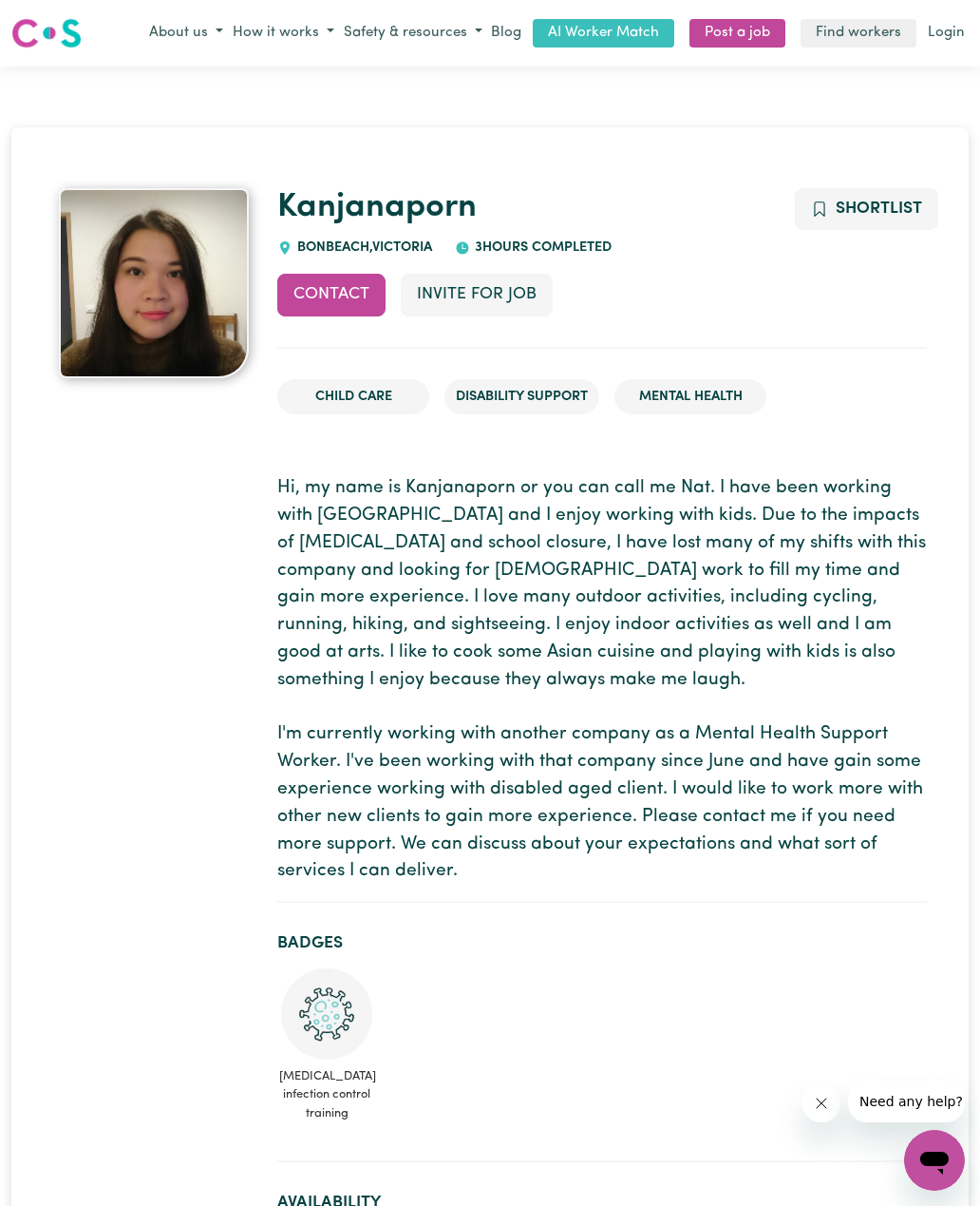 The height and width of the screenshot is (1206, 980). What do you see at coordinates (477, 294) in the screenshot?
I see `button: Invite for Job` at bounding box center [477, 294].